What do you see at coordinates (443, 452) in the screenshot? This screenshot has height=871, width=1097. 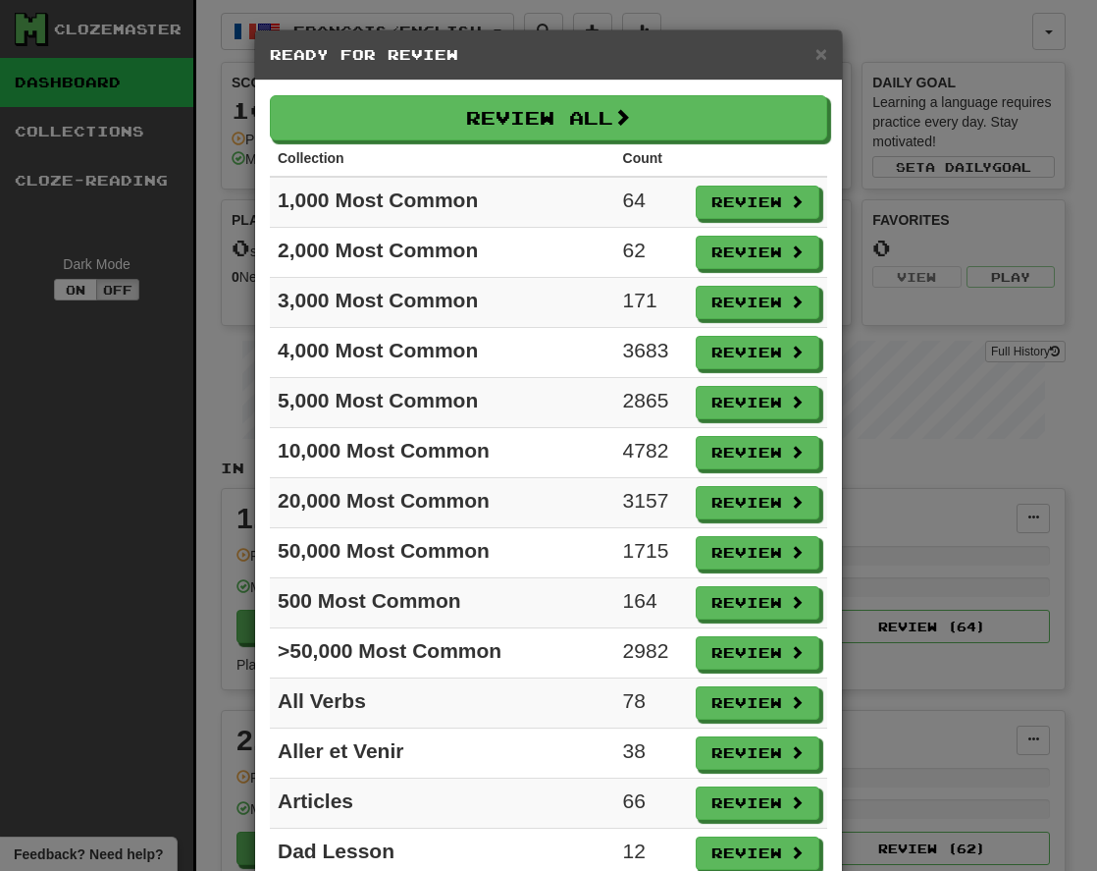 I see `td: 10,000 Most Common` at bounding box center [443, 452].